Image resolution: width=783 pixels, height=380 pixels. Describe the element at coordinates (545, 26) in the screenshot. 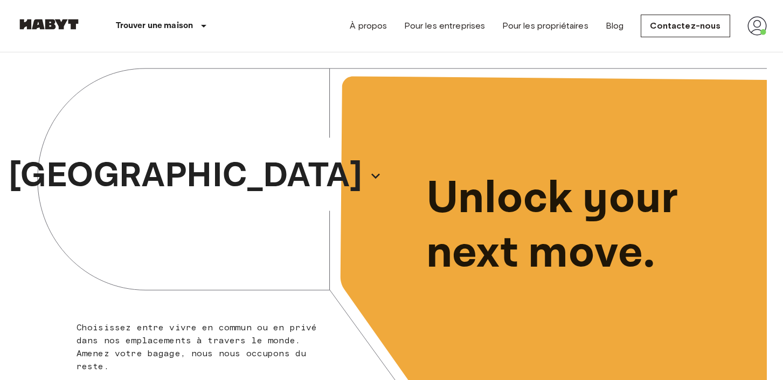

I see `a: Pour les propriétaires` at that location.